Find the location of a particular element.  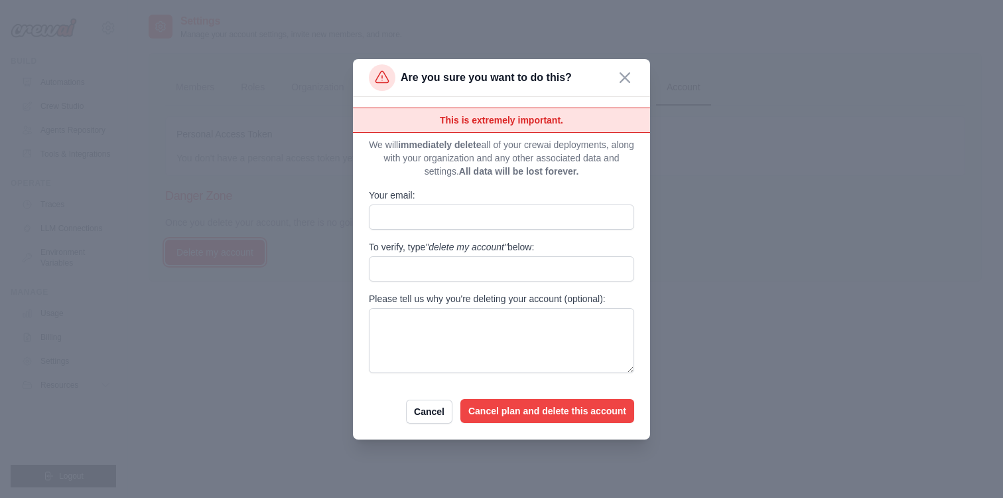

span: All data will be lost forever. is located at coordinates (519, 171).